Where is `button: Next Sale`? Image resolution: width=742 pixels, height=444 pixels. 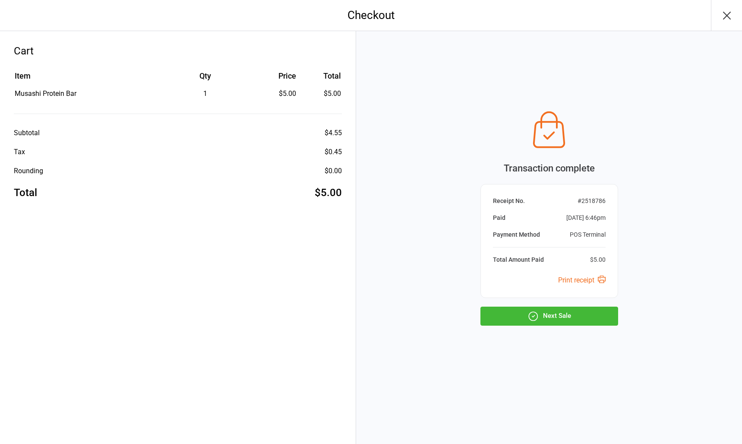 button: Next Sale is located at coordinates (549, 316).